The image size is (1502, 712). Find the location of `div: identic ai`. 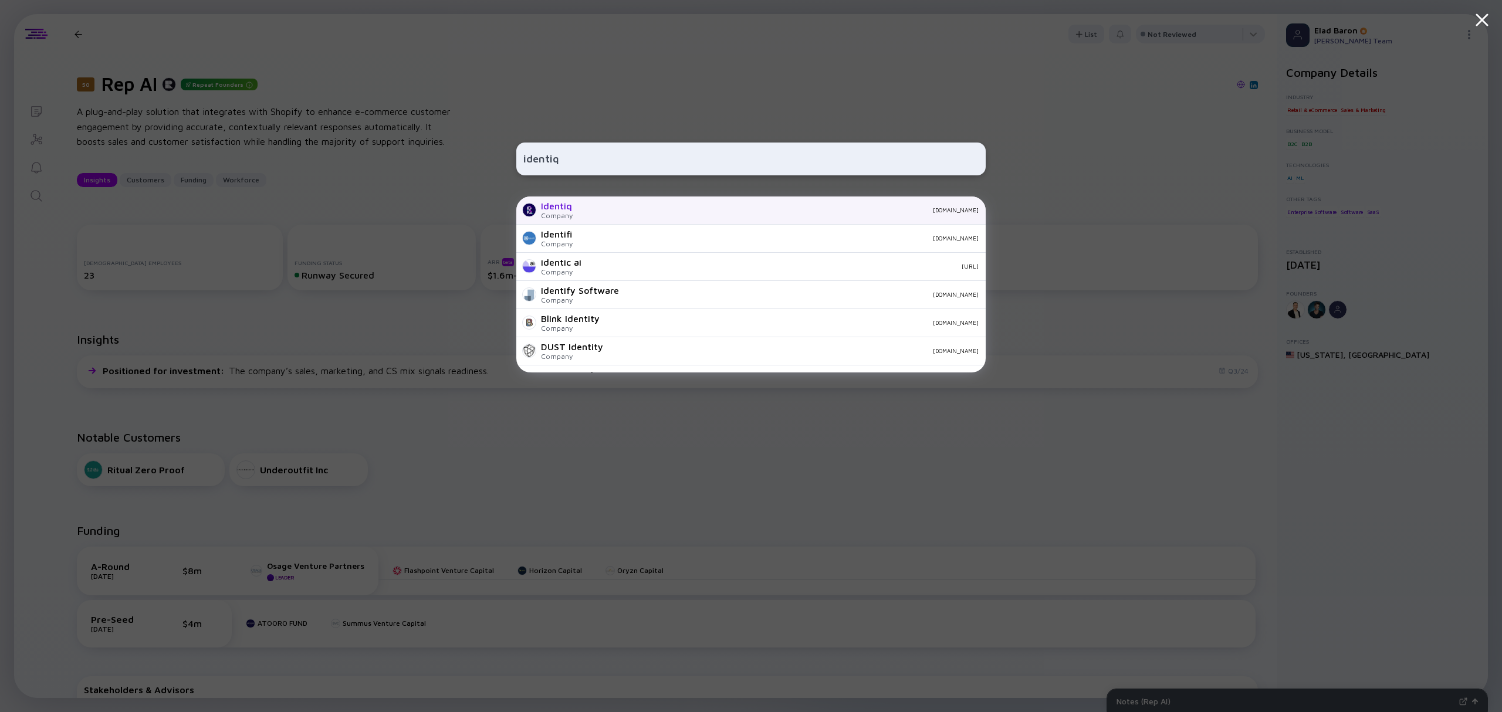

div: identic ai is located at coordinates (561, 262).